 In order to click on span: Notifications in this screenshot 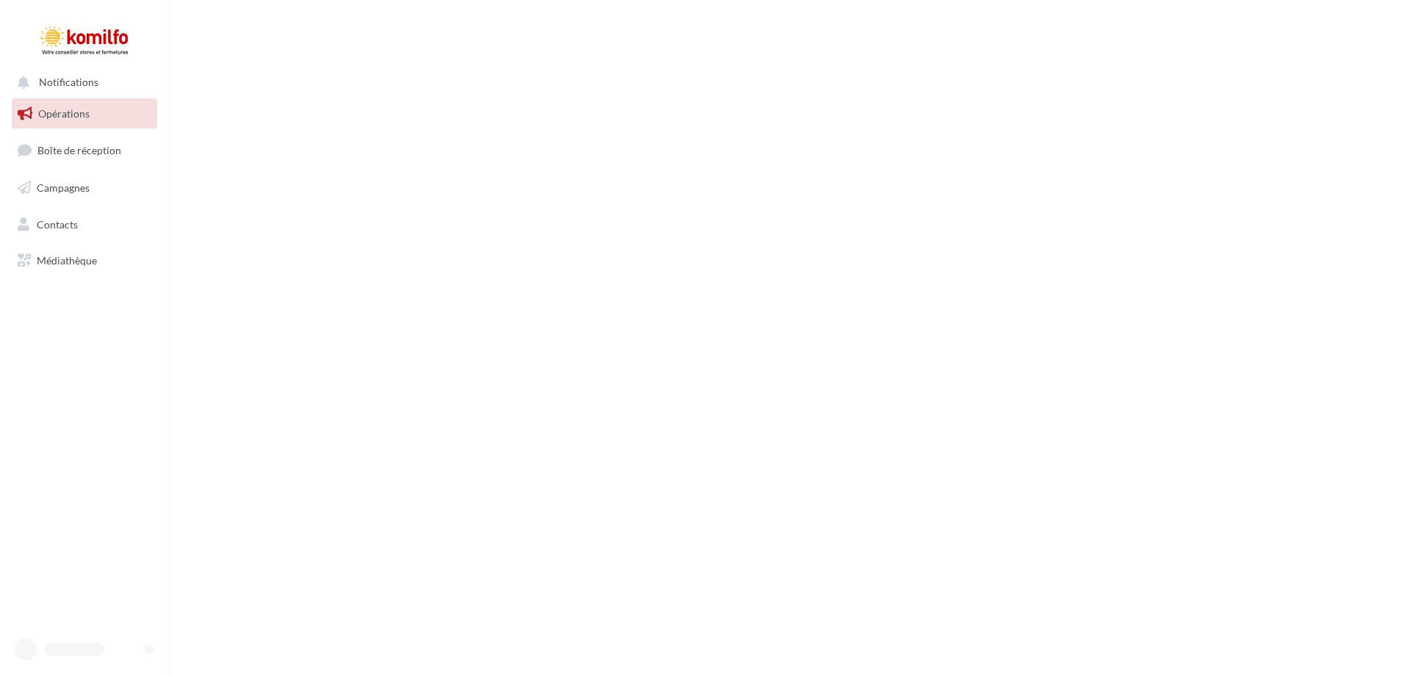, I will do `click(68, 82)`.